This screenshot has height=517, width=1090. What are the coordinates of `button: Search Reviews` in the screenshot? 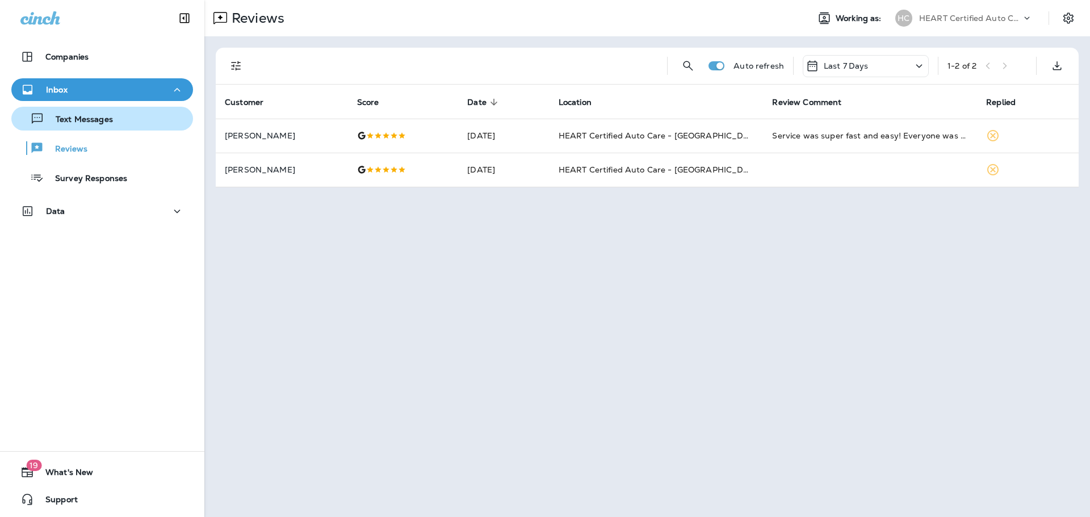 It's located at (688, 66).